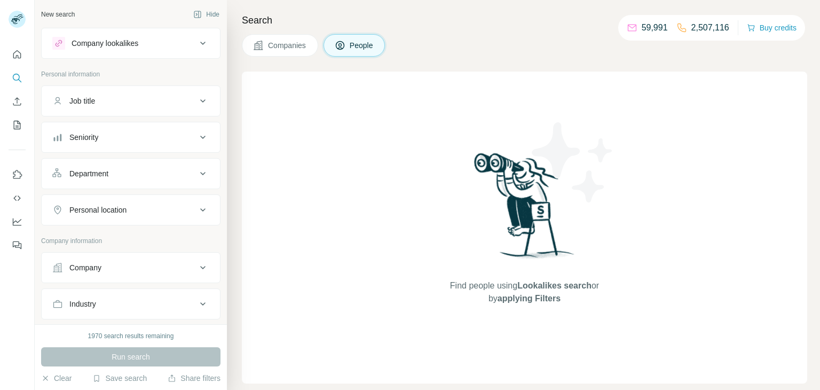 The width and height of the screenshot is (820, 390). What do you see at coordinates (525, 20) in the screenshot?
I see `h4: Search` at bounding box center [525, 20].